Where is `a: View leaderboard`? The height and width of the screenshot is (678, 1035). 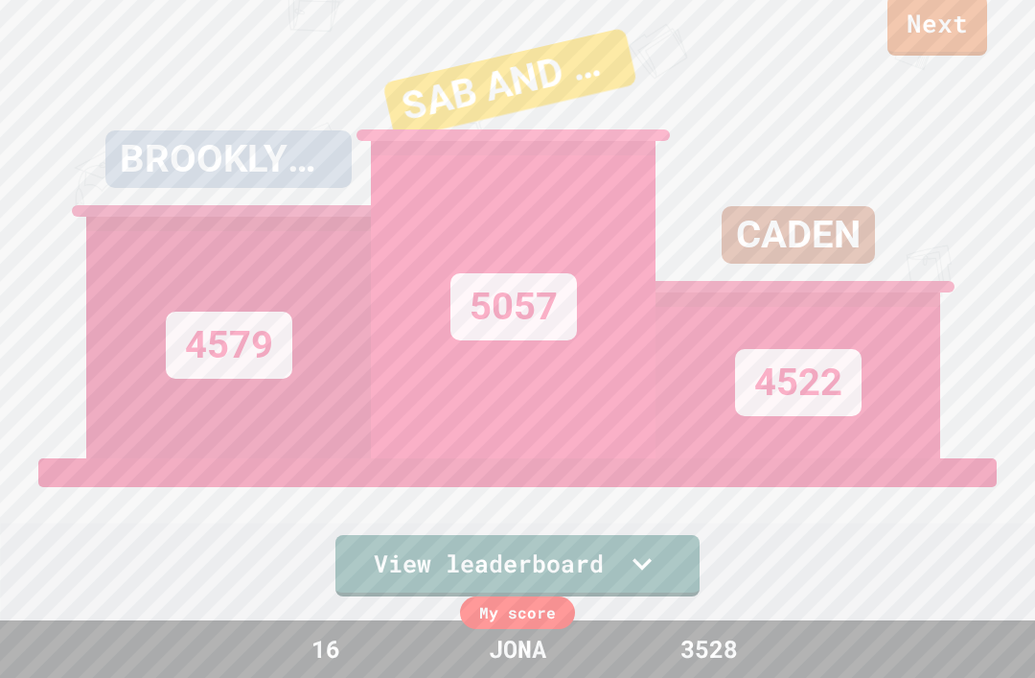 a: View leaderboard is located at coordinates (518, 566).